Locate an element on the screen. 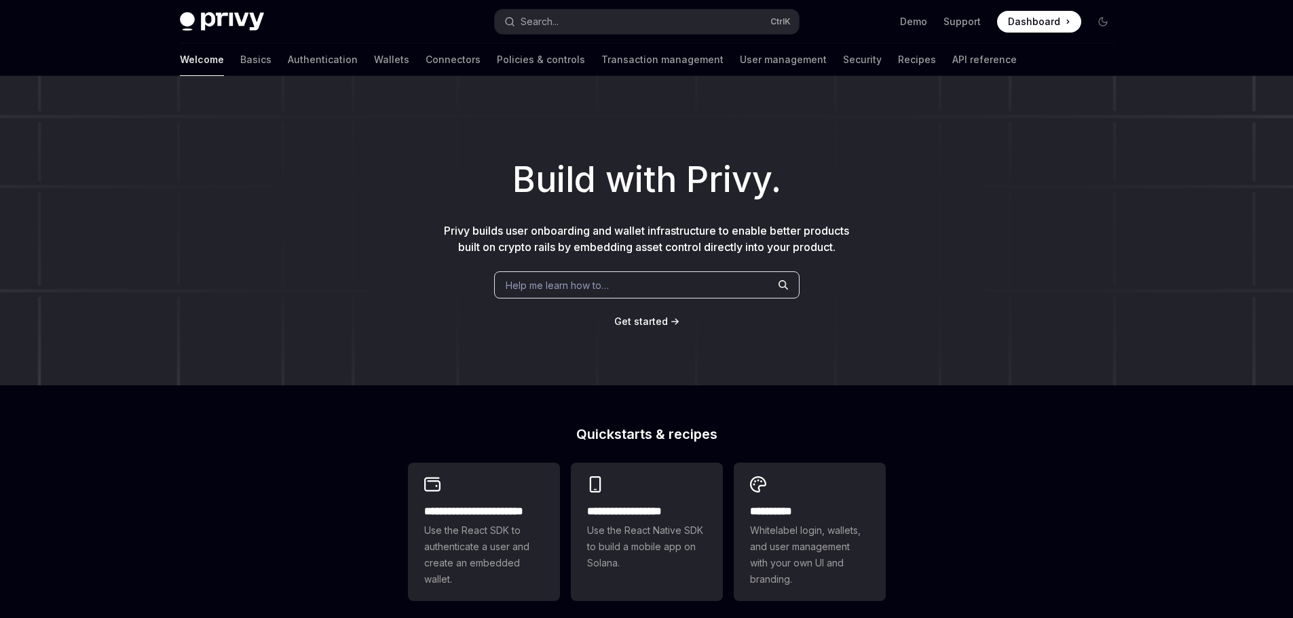 Image resolution: width=1293 pixels, height=618 pixels. span: Use the React SDK to authenticate a user and create an embedded wallet. is located at coordinates (484, 555).